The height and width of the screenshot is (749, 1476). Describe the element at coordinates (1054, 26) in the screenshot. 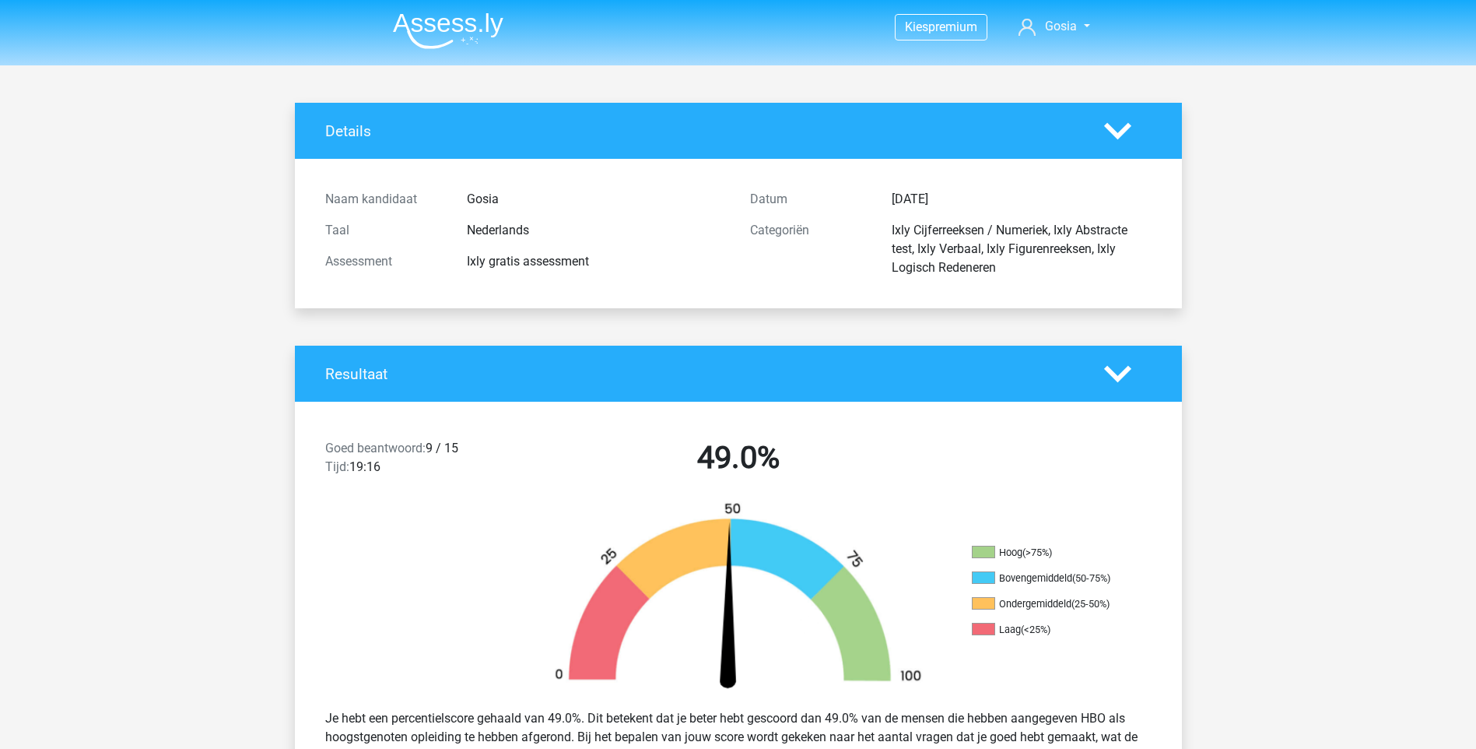

I see `a: Gosia` at that location.